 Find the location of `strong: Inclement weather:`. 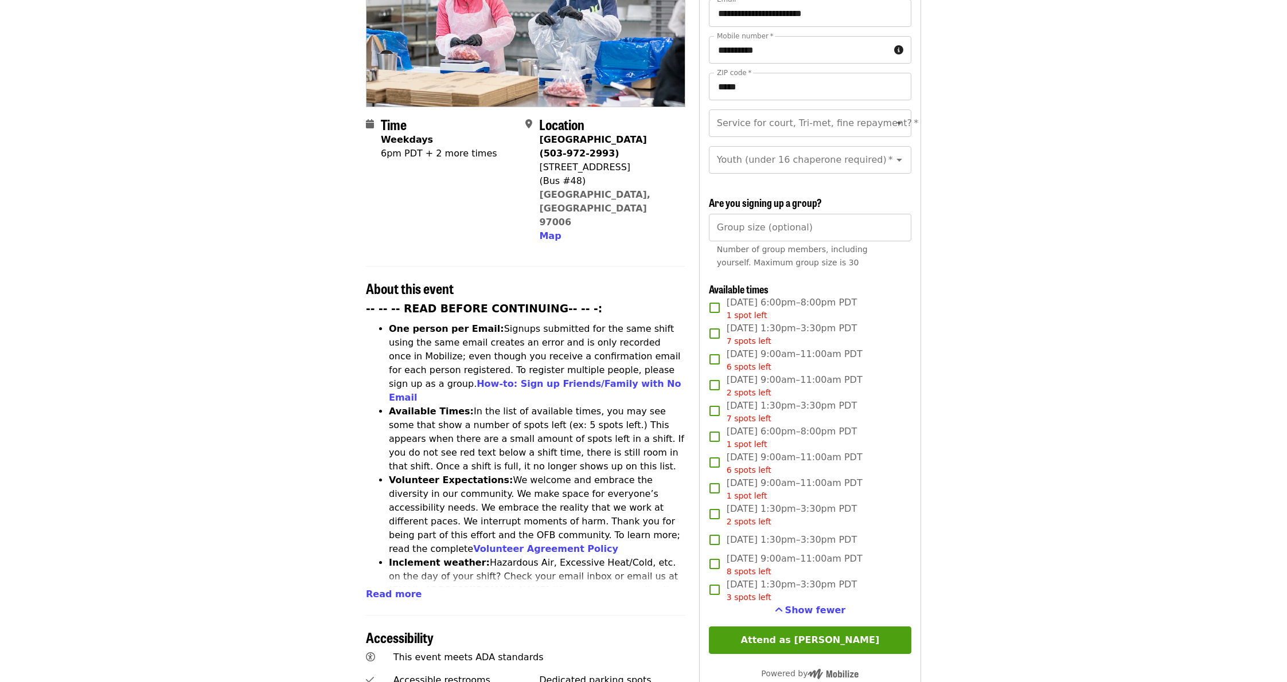

strong: Inclement weather: is located at coordinates (439, 562).